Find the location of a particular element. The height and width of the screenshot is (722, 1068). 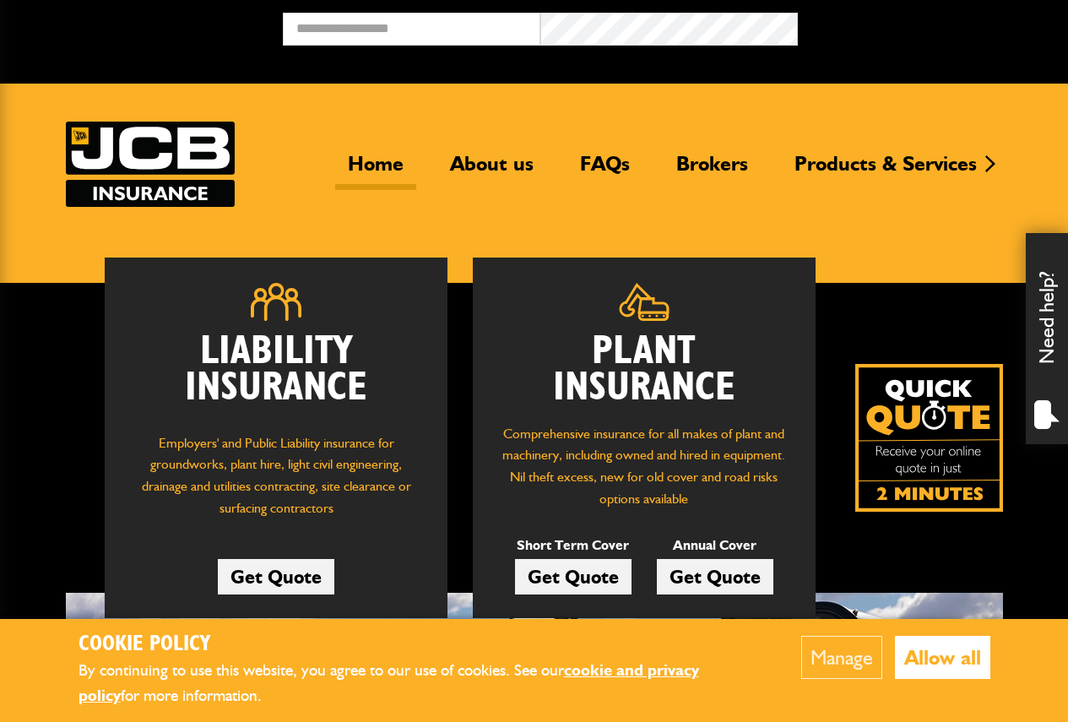

img: Quick Quote is located at coordinates (928, 437).